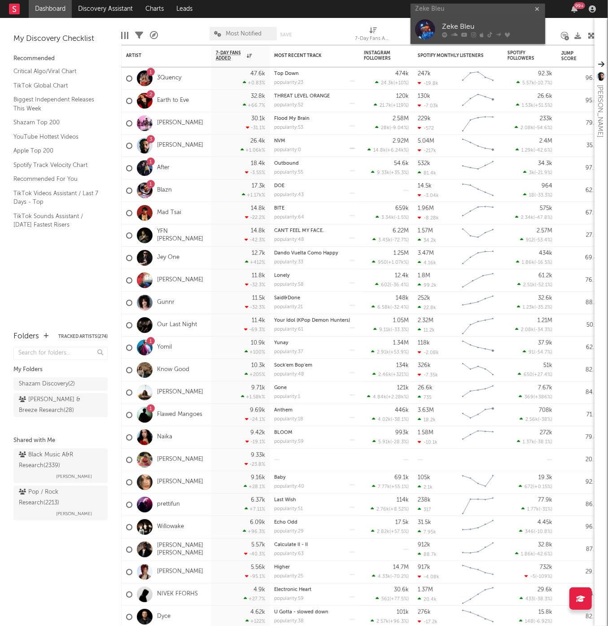 This screenshot has height=626, width=608. I want to click on a: Lonely, so click(282, 276).